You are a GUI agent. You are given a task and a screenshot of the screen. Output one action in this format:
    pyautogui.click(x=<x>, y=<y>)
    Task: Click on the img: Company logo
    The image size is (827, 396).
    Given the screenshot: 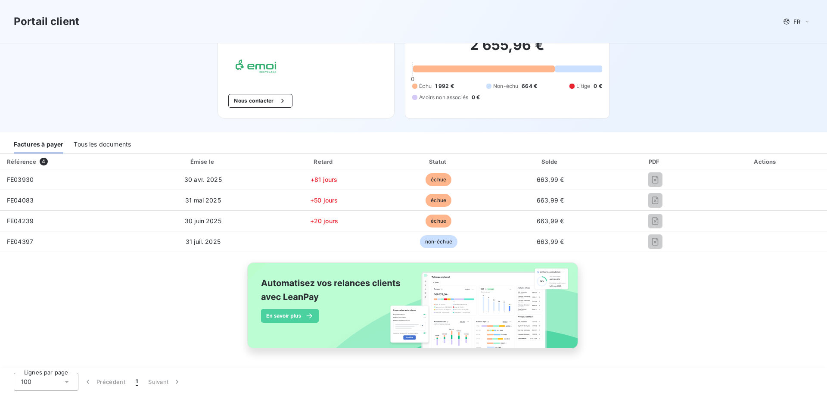 What is the action you would take?
    pyautogui.click(x=256, y=67)
    